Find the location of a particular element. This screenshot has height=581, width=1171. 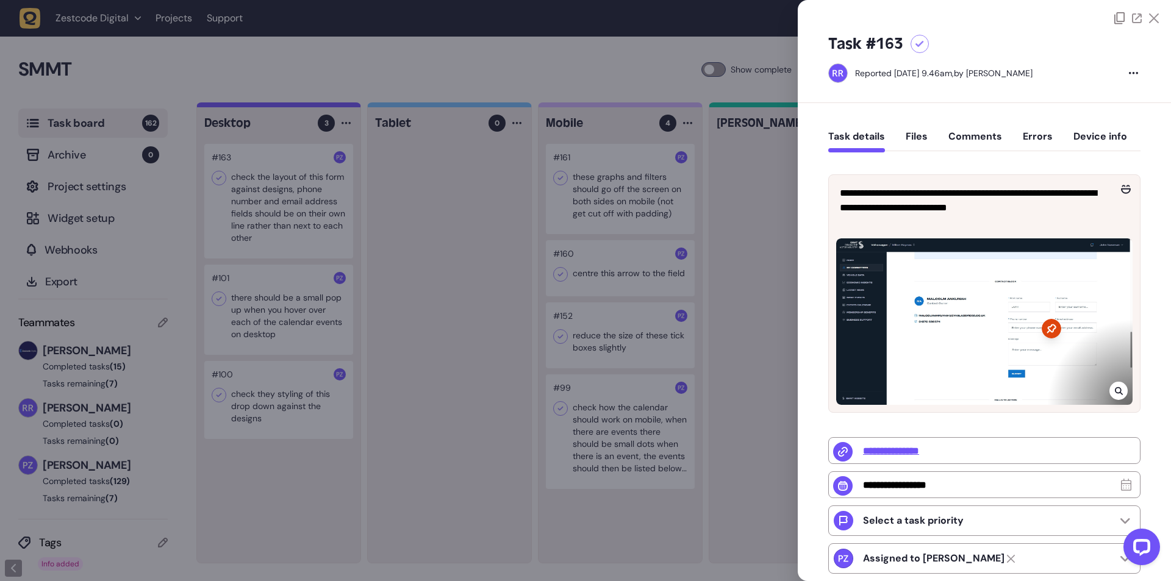

button: Comments is located at coordinates (975, 141).